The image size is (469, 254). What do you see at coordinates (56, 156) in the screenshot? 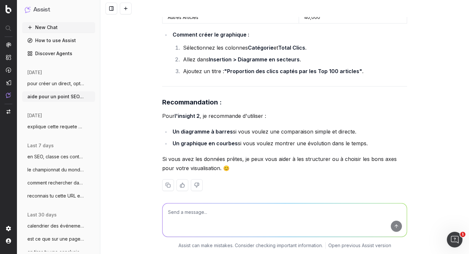
I see `span: en SEO, classe ces contenus en chaud fro` at bounding box center [56, 156].